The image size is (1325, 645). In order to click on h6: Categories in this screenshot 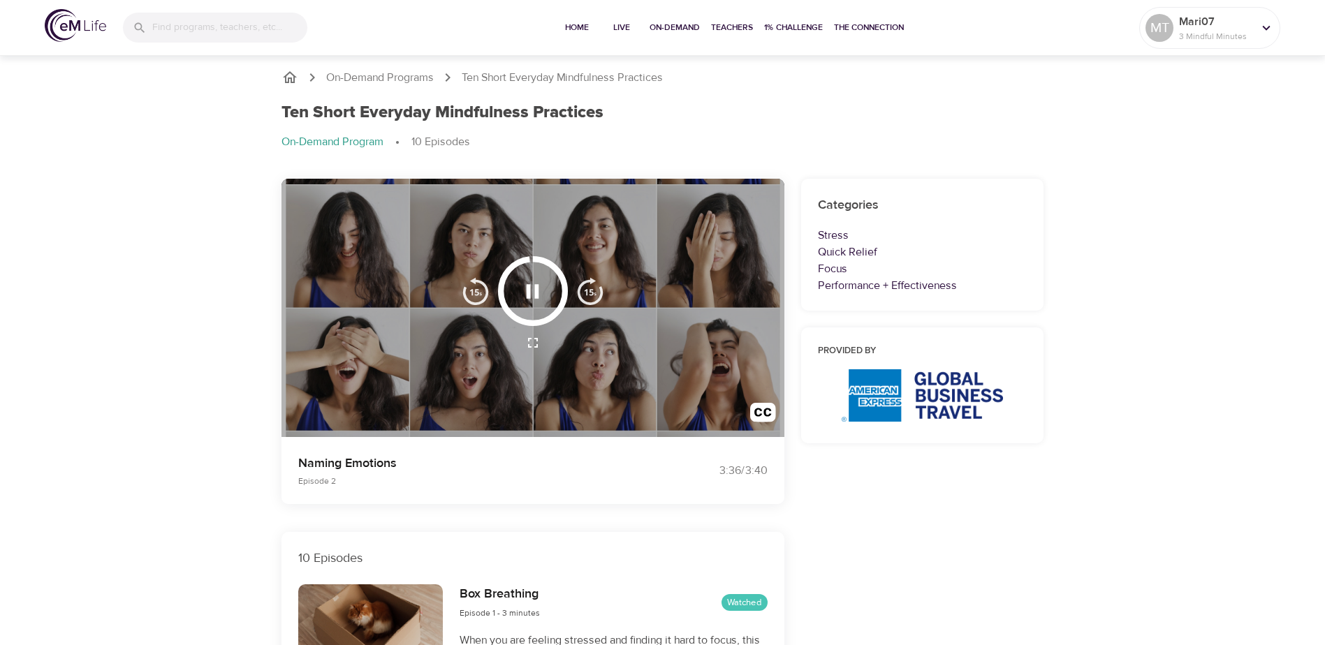, I will do `click(923, 205)`.